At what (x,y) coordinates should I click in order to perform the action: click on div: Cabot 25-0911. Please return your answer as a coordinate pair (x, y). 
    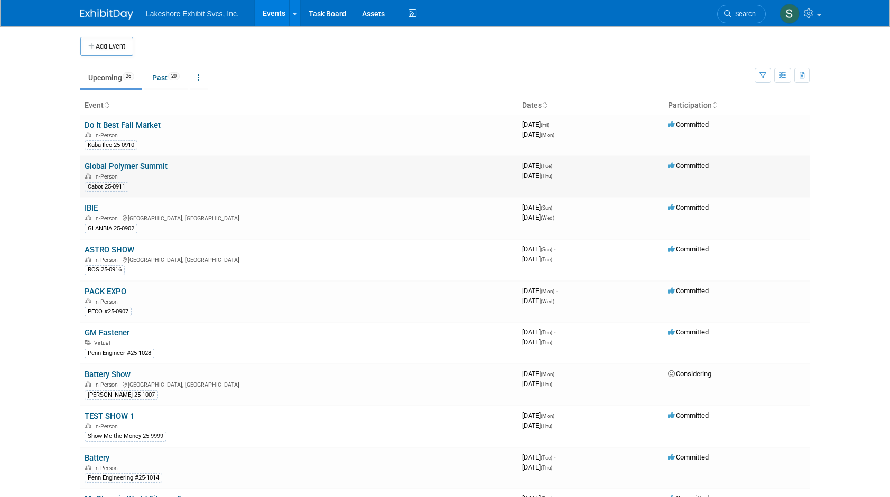
    Looking at the image, I should click on (106, 187).